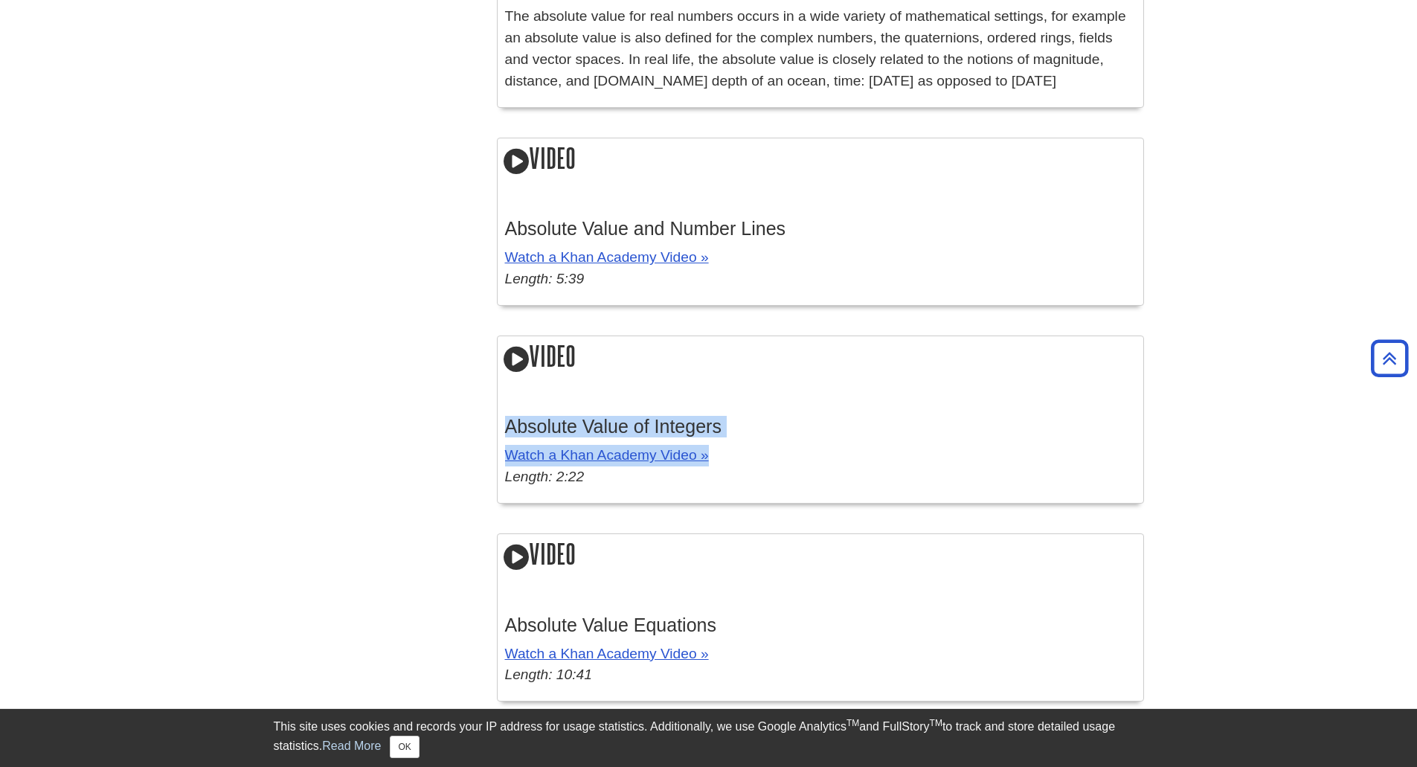 The image size is (1417, 767). Describe the element at coordinates (821, 48) in the screenshot. I see `p: The absolute value for real numbers occurs in a wide variety of mathematical settings, for exampl...` at that location.